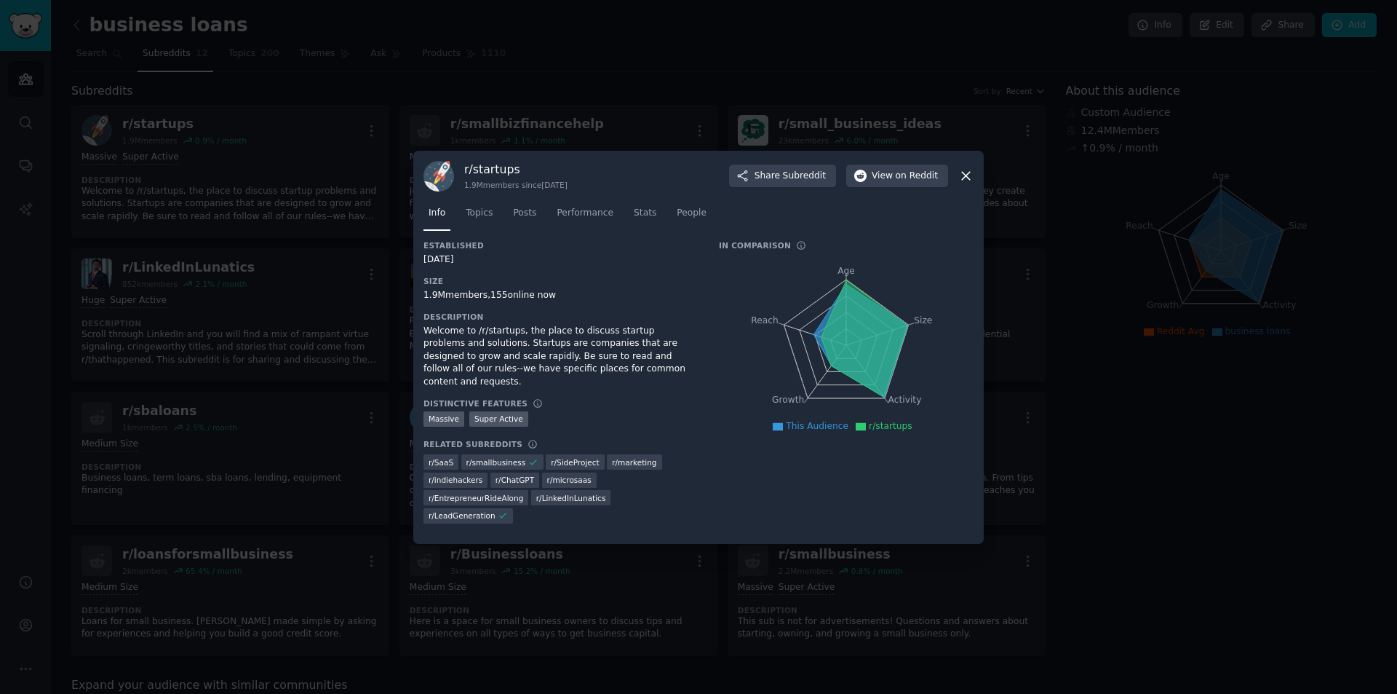 This screenshot has width=1397, height=694. Describe the element at coordinates (804, 176) in the screenshot. I see `span: Subreddit` at that location.